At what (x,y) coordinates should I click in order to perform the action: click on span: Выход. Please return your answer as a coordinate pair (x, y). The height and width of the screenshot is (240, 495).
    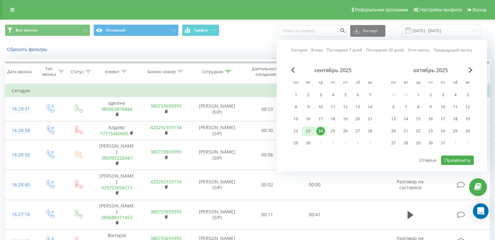
    Looking at the image, I should click on (480, 10).